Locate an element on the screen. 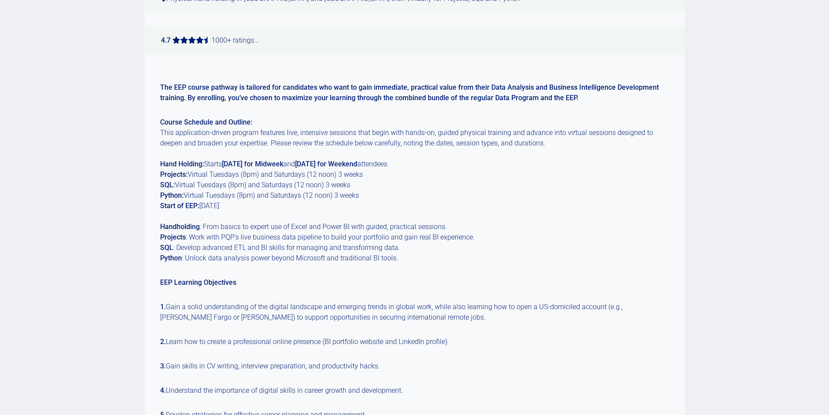  p: Learn how to create a professional online presence (BI portfolio website and LinkedIn profile). is located at coordinates (415, 342).